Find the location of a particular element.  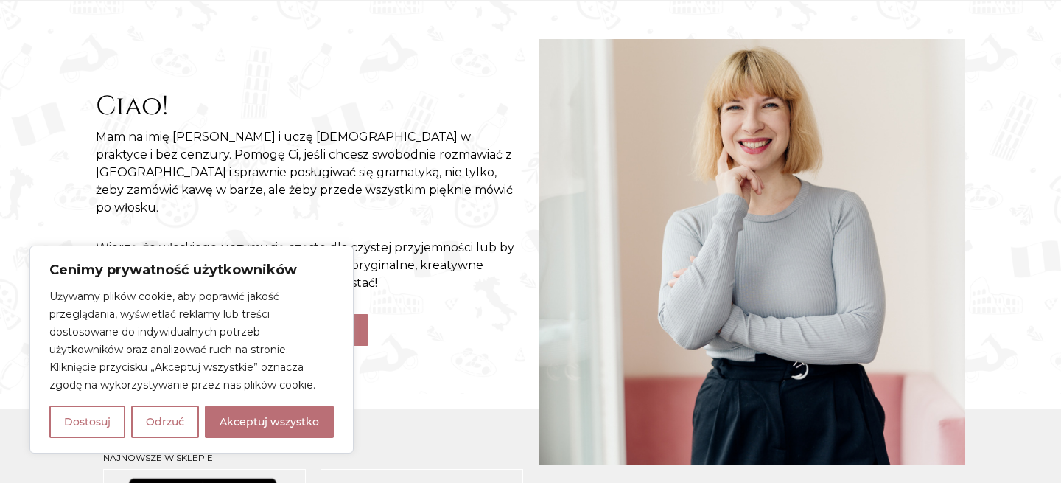

p: Wierzę, że włoskiego uczymy się często dla czystej przyjemności lub by realizować swoje marzenia,... is located at coordinates (309, 265).